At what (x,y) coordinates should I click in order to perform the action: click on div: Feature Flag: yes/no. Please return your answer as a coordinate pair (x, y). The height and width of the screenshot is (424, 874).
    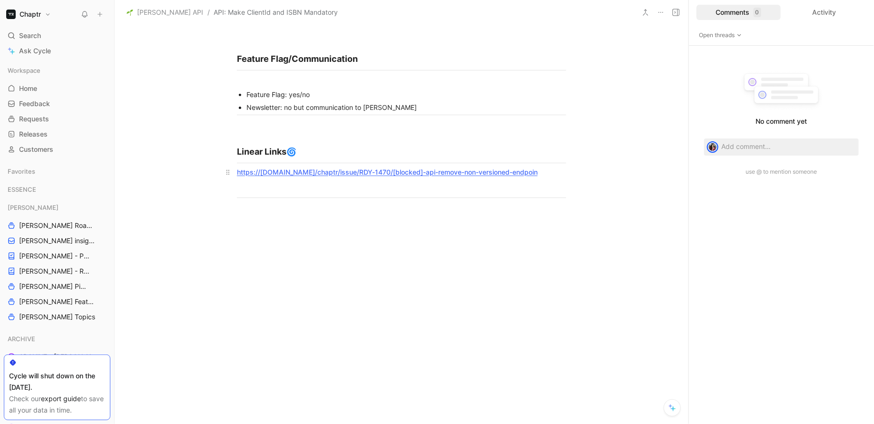
    Looking at the image, I should click on (406, 94).